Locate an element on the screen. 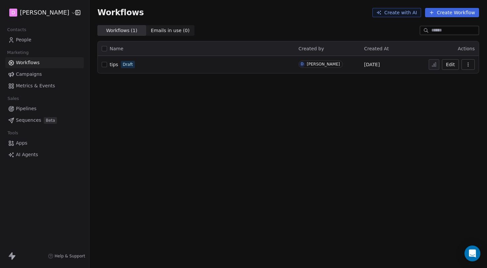 The image size is (487, 268). a: AI Agents is located at coordinates (44, 155).